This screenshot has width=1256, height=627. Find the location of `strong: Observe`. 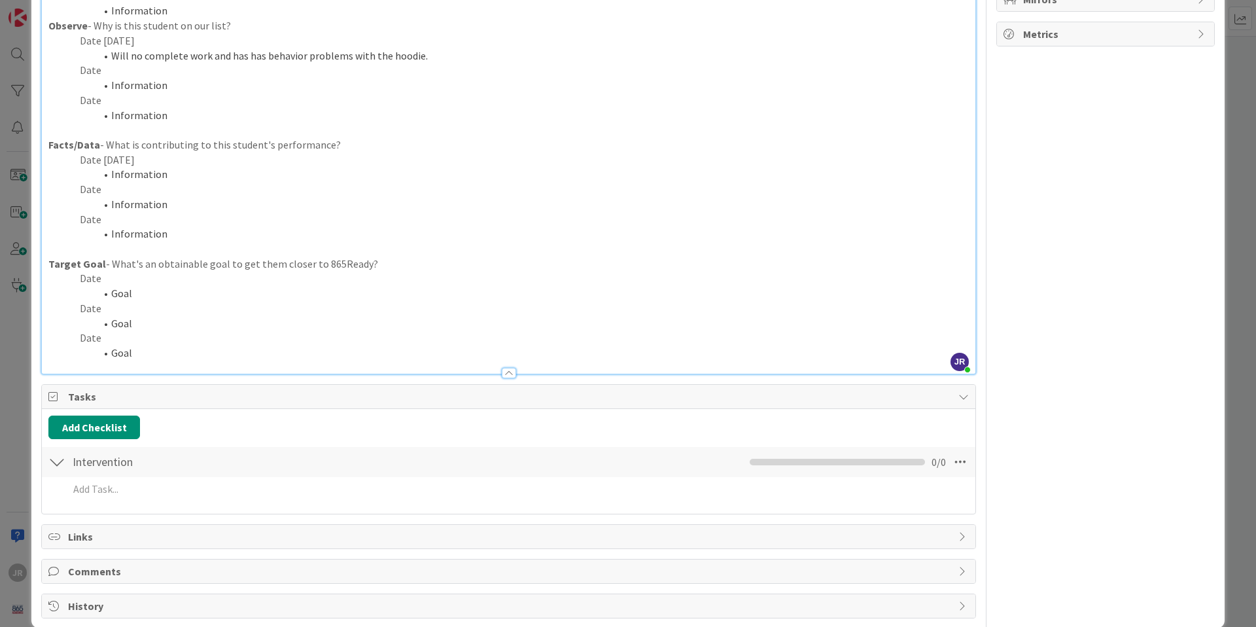

strong: Observe is located at coordinates (68, 26).